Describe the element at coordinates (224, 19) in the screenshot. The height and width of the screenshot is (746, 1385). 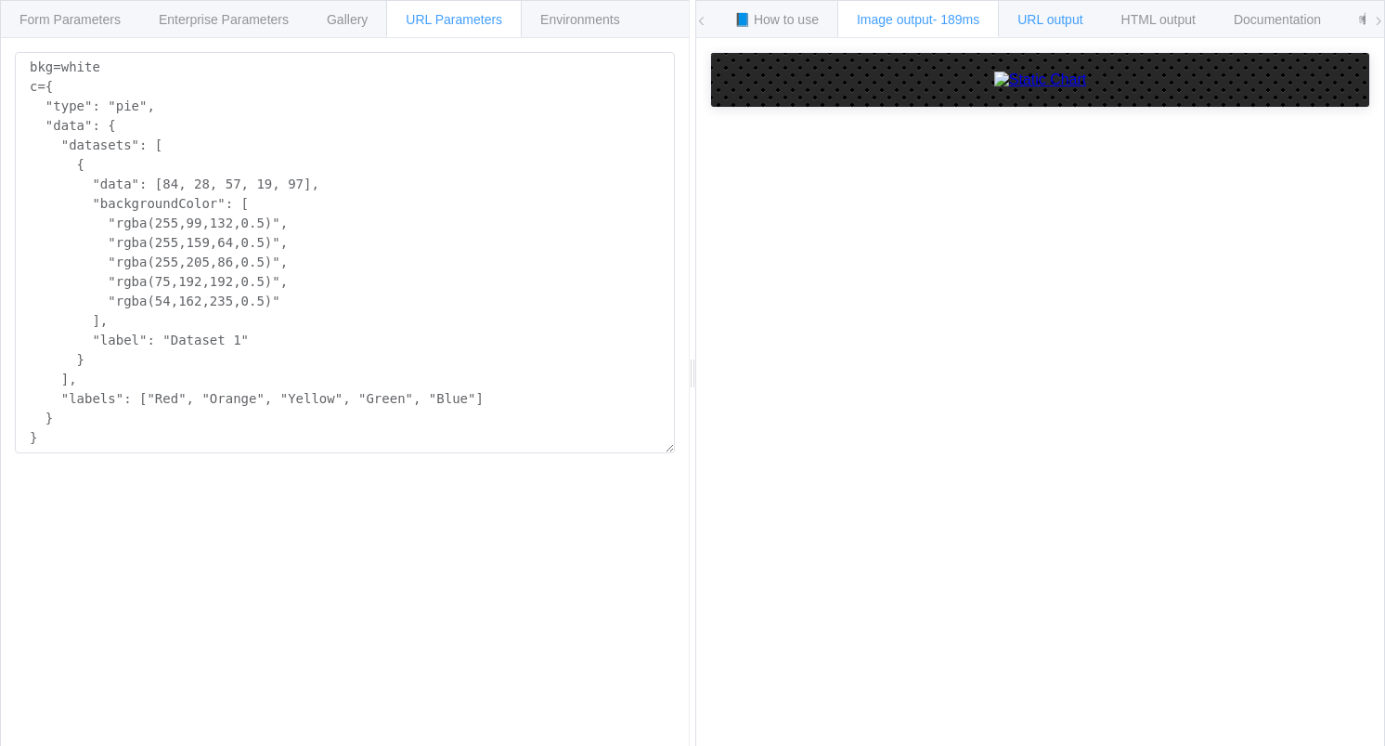
I see `span: Enterprise Parameters` at that location.